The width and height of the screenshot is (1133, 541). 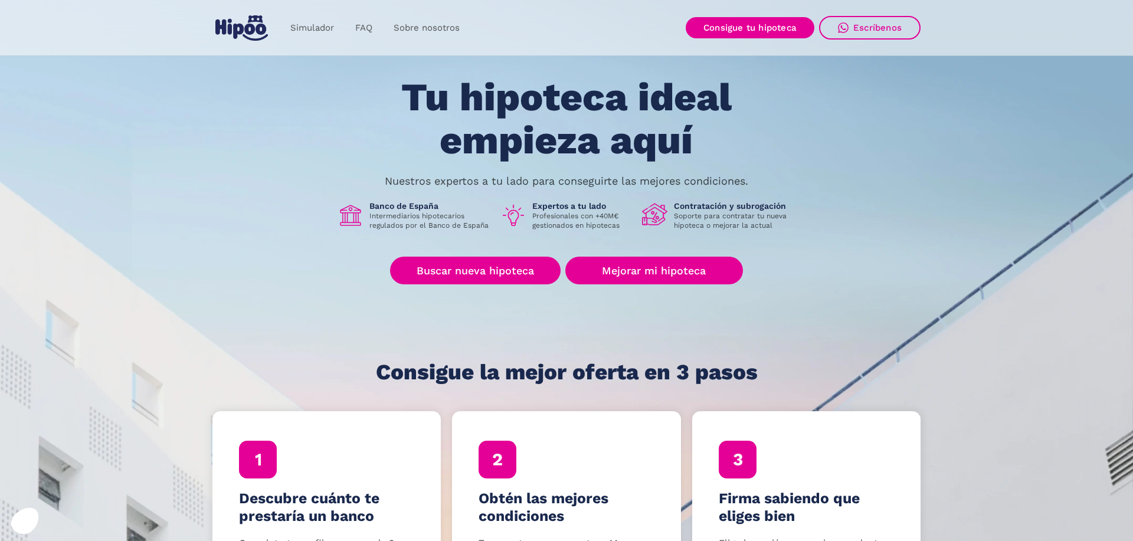 What do you see at coordinates (430, 206) in the screenshot?
I see `h1: Banco de España` at bounding box center [430, 206].